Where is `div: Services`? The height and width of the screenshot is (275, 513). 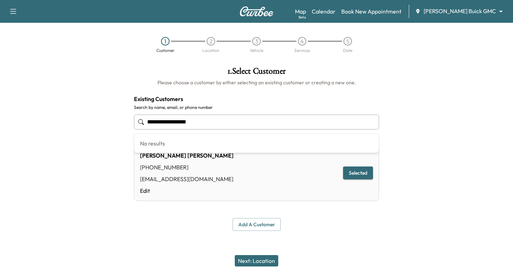 div: Services is located at coordinates (302, 51).